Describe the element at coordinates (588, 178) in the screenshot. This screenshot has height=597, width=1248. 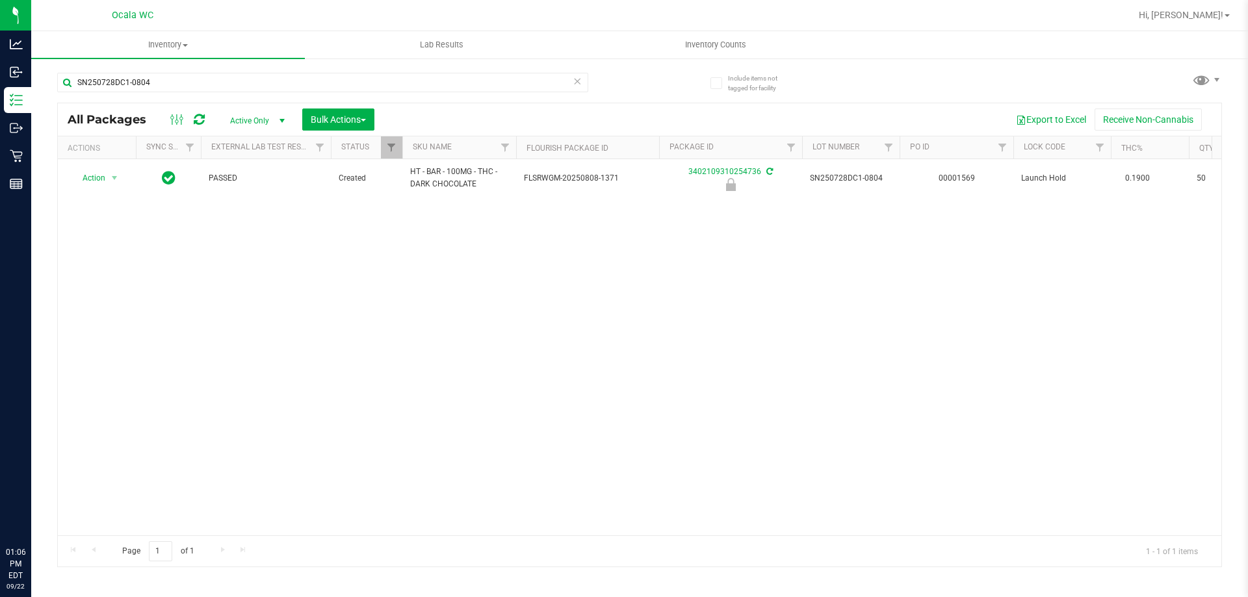
I see `span: FLSRWGM-20250808-1371` at that location.